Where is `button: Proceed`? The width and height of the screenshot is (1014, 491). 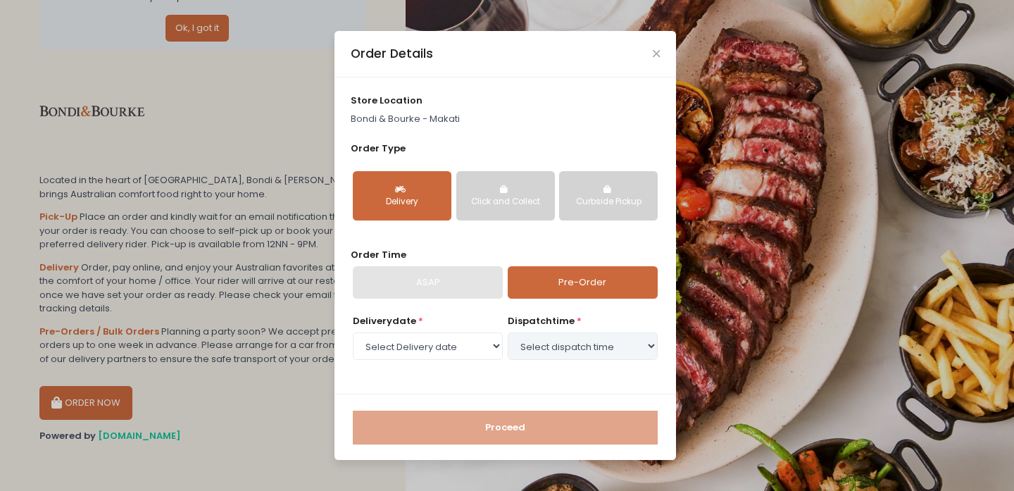
button: Proceed is located at coordinates (505, 428).